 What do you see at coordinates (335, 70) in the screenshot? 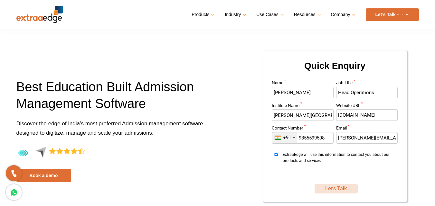
I see `h2: Quick Enquiry` at bounding box center [335, 70].